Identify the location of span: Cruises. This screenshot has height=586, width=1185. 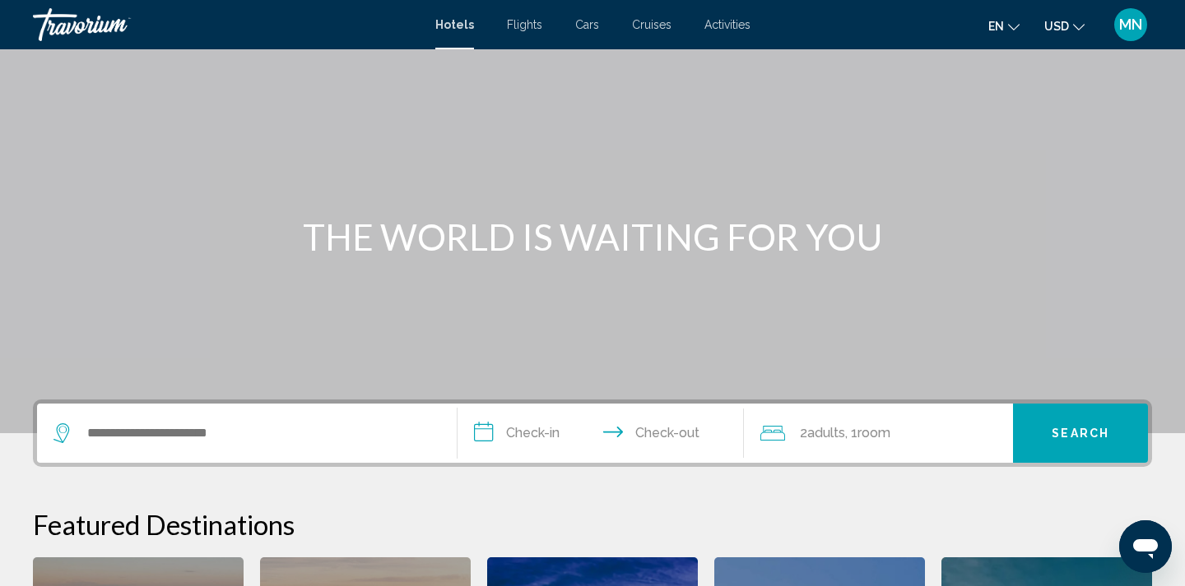
(651, 25).